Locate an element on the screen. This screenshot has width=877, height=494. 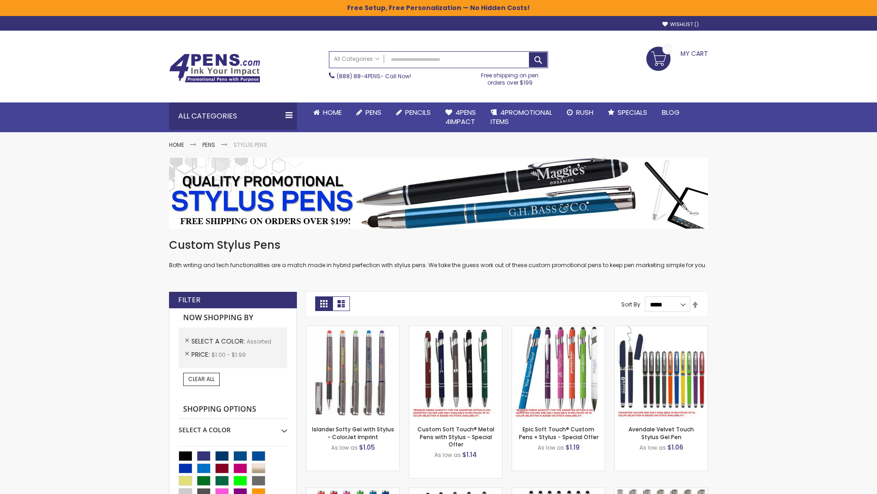
a: Pencils is located at coordinates (414, 112).